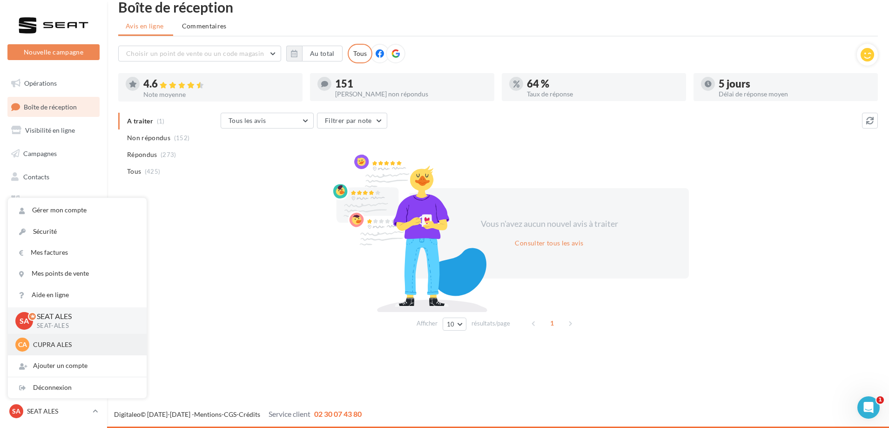 The width and height of the screenshot is (889, 428). What do you see at coordinates (54, 130) in the screenshot?
I see `a: Visibilité en ligne` at bounding box center [54, 130].